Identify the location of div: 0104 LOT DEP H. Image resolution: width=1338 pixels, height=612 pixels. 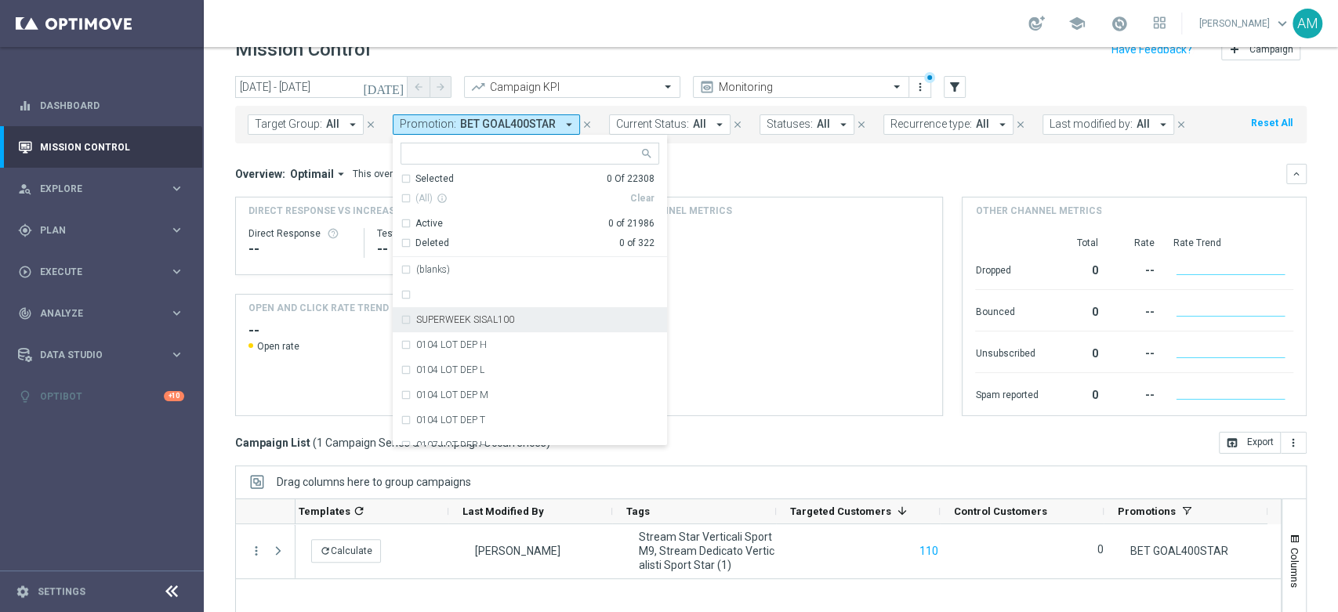
(530, 345).